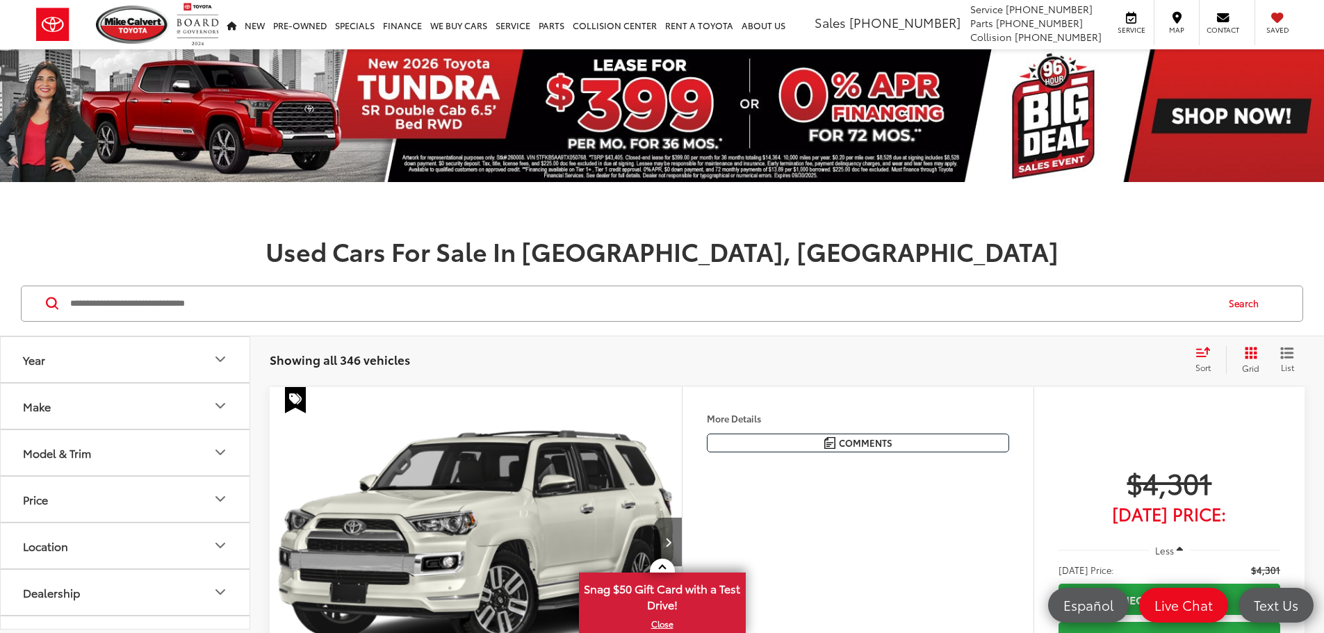 The width and height of the screenshot is (1324, 633). What do you see at coordinates (865, 443) in the screenshot?
I see `span: Comments` at bounding box center [865, 443].